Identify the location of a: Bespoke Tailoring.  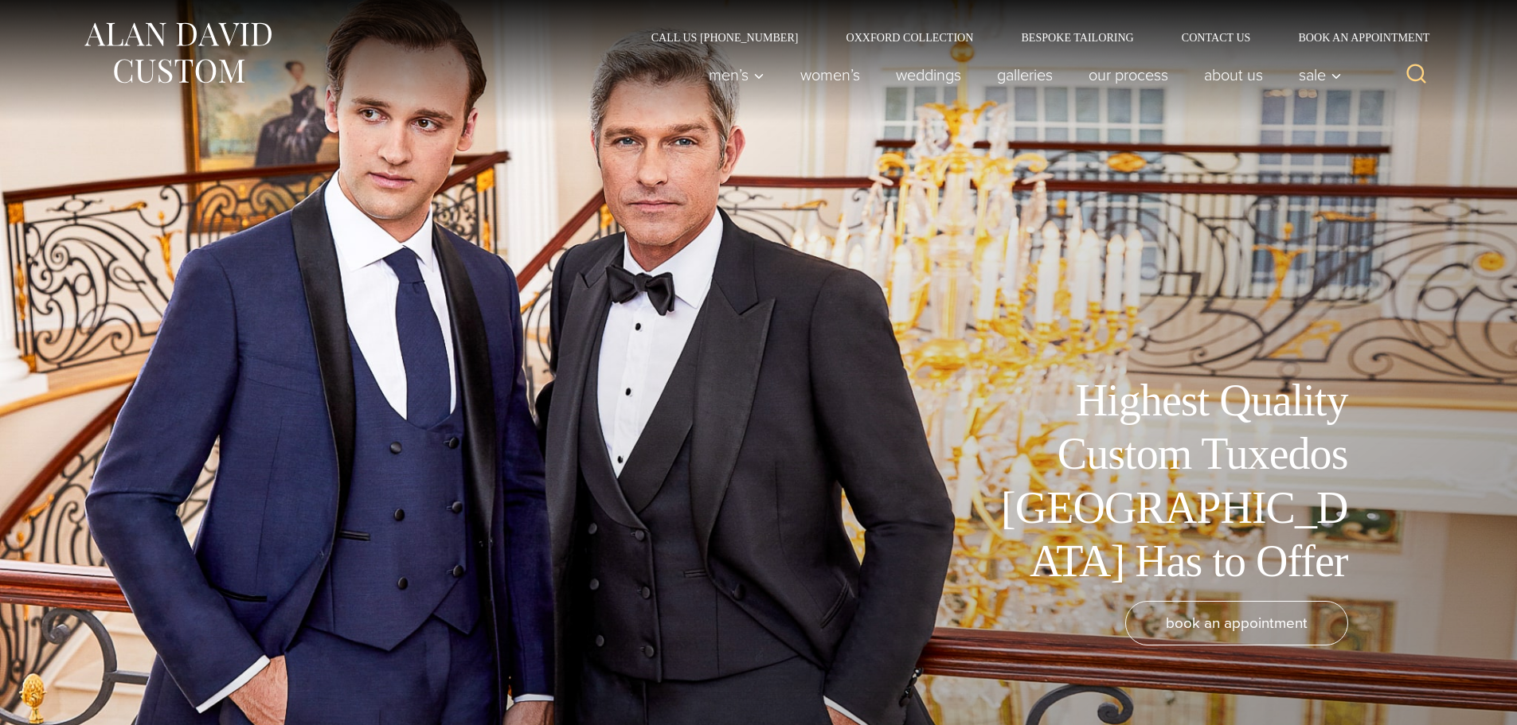
(1077, 37).